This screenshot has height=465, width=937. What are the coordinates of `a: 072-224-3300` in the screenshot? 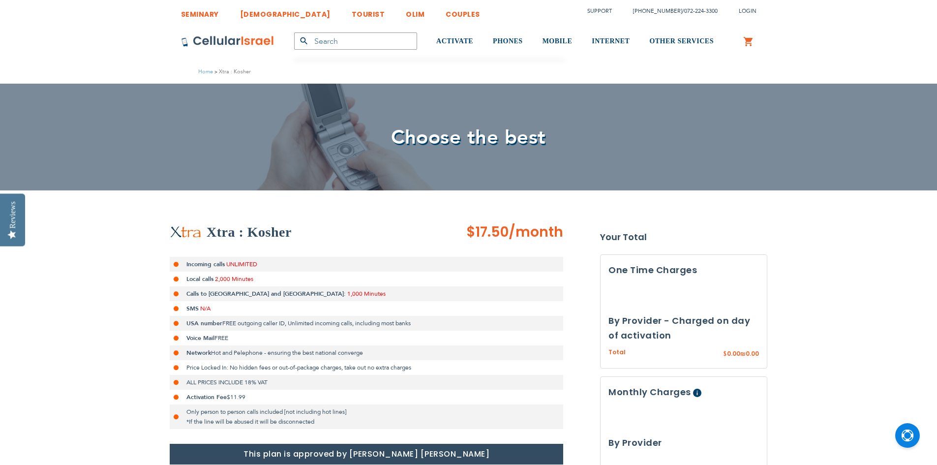 It's located at (701, 11).